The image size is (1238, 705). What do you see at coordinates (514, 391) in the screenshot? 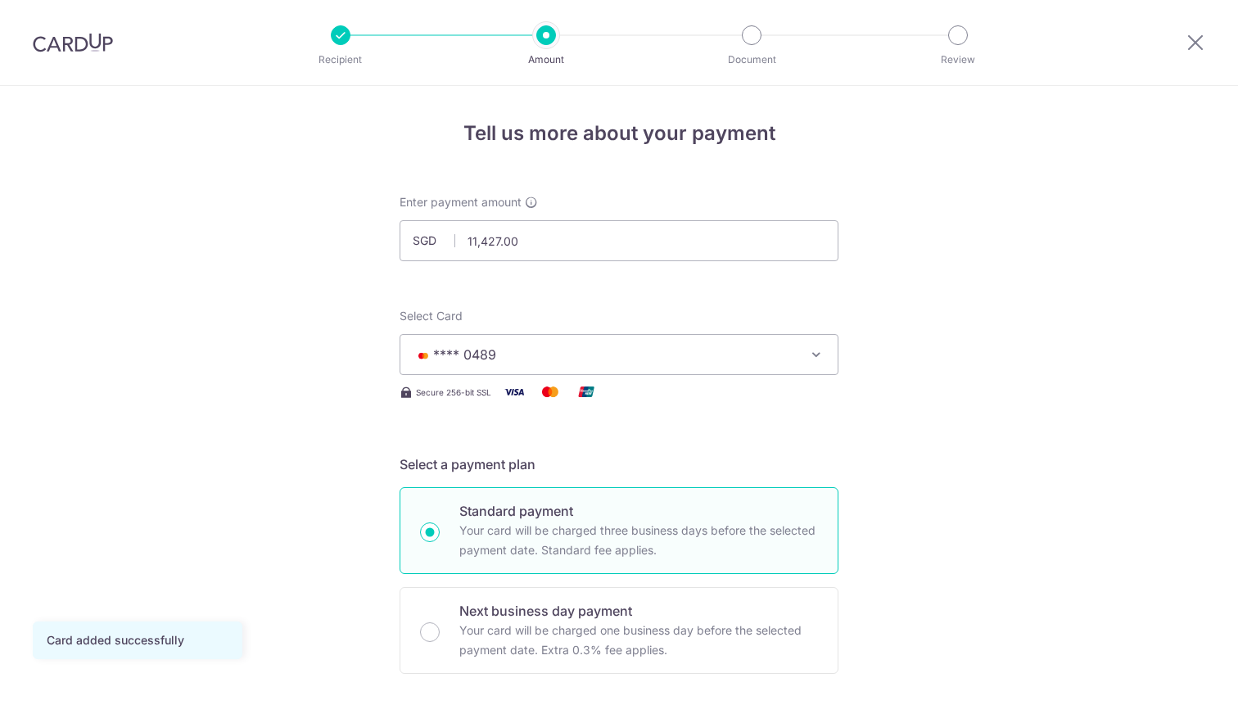
I see `img: Visa` at bounding box center [514, 391].